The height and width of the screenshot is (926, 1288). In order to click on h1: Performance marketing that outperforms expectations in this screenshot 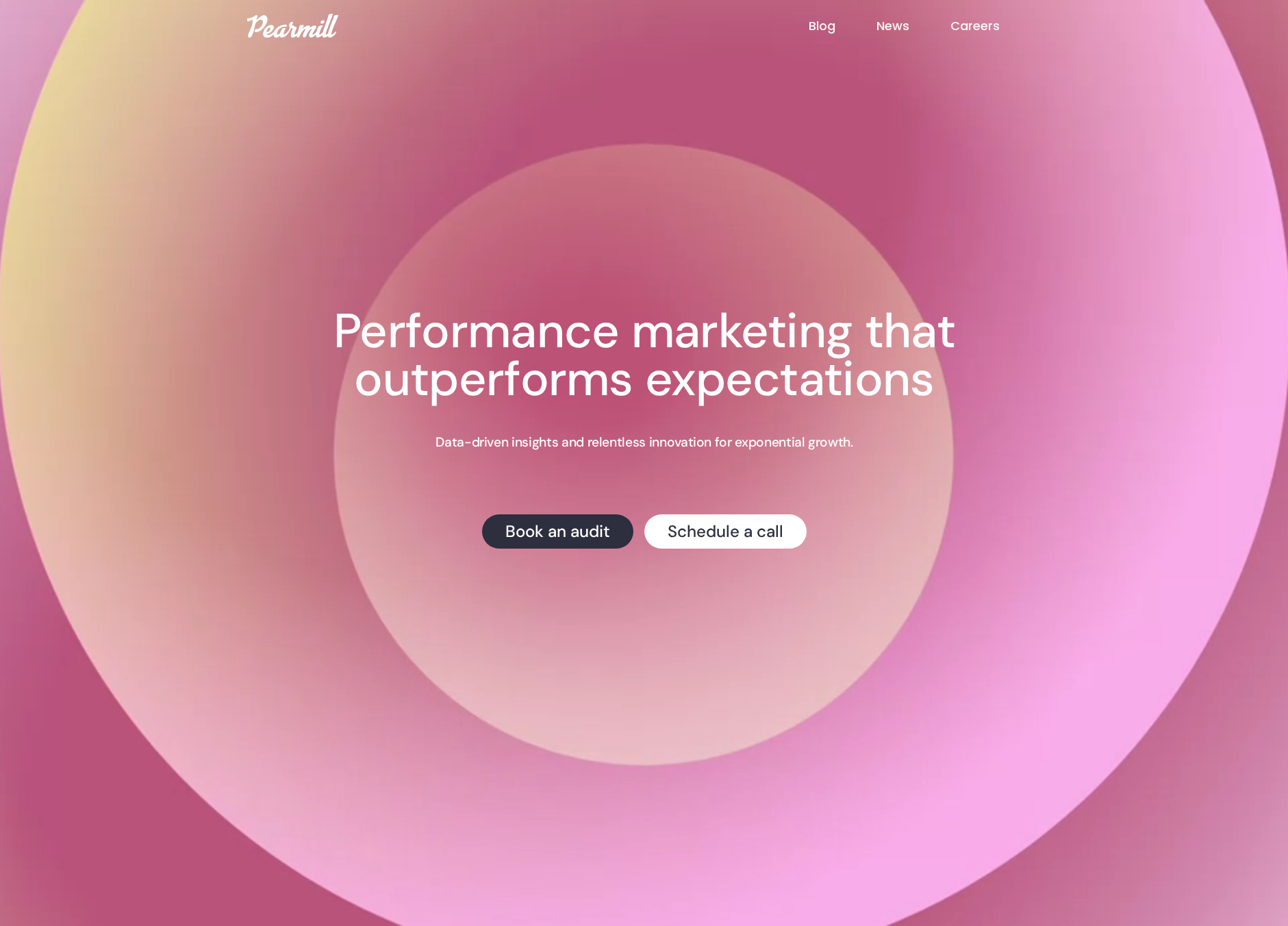, I will do `click(644, 356)`.